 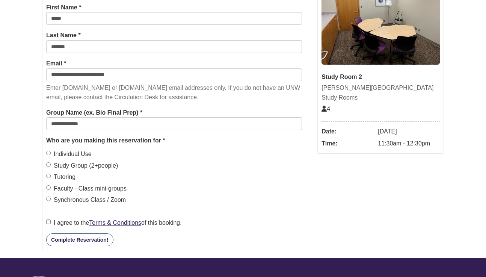 I want to click on dt: Date:, so click(x=348, y=131).